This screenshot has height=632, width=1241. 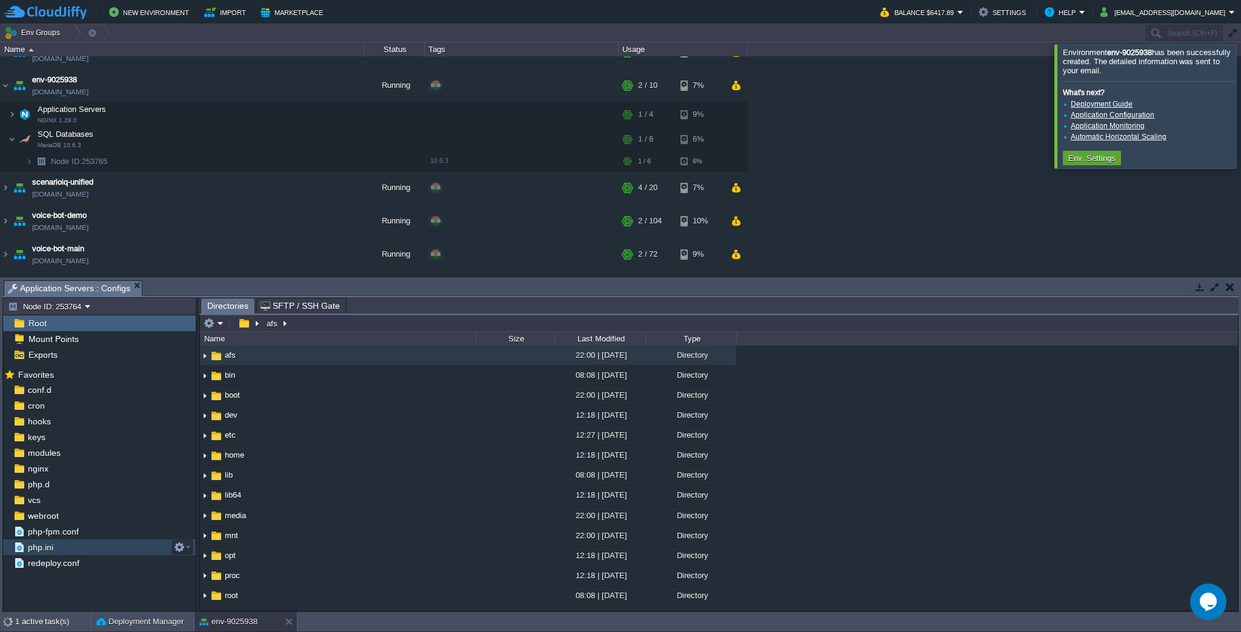 I want to click on button: Settings, so click(x=1004, y=12).